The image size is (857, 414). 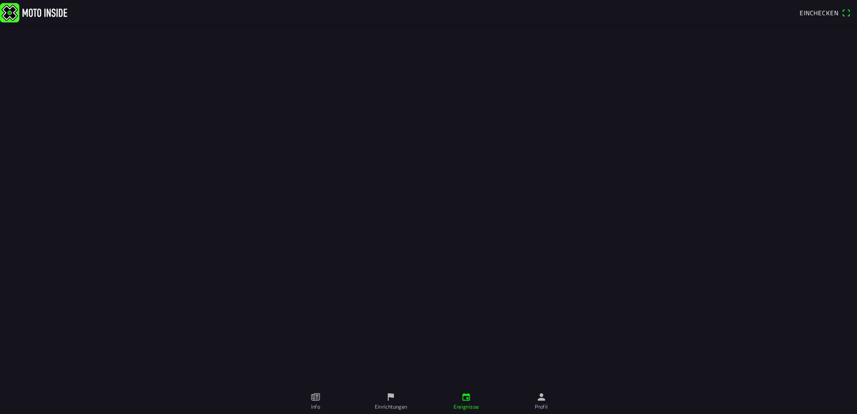 I want to click on ion-icon: paper, so click(x=315, y=397).